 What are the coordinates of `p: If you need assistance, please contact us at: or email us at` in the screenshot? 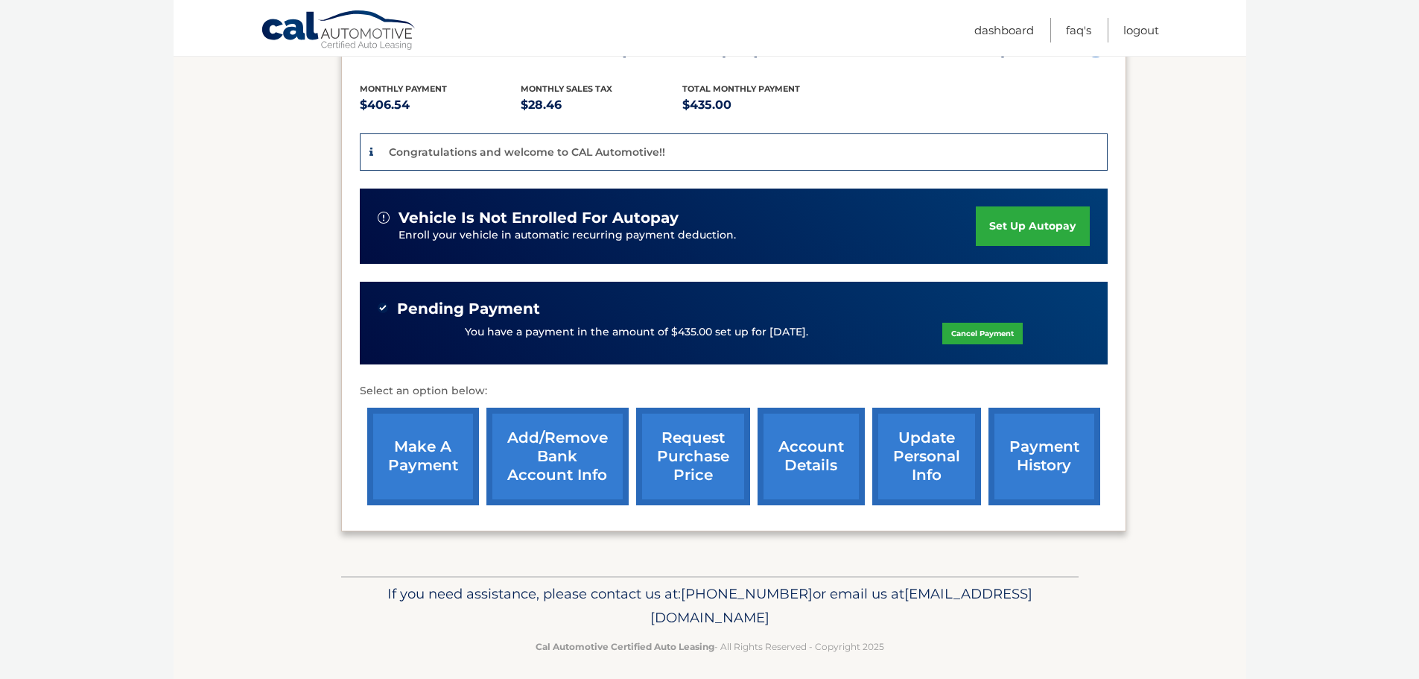 It's located at (710, 606).